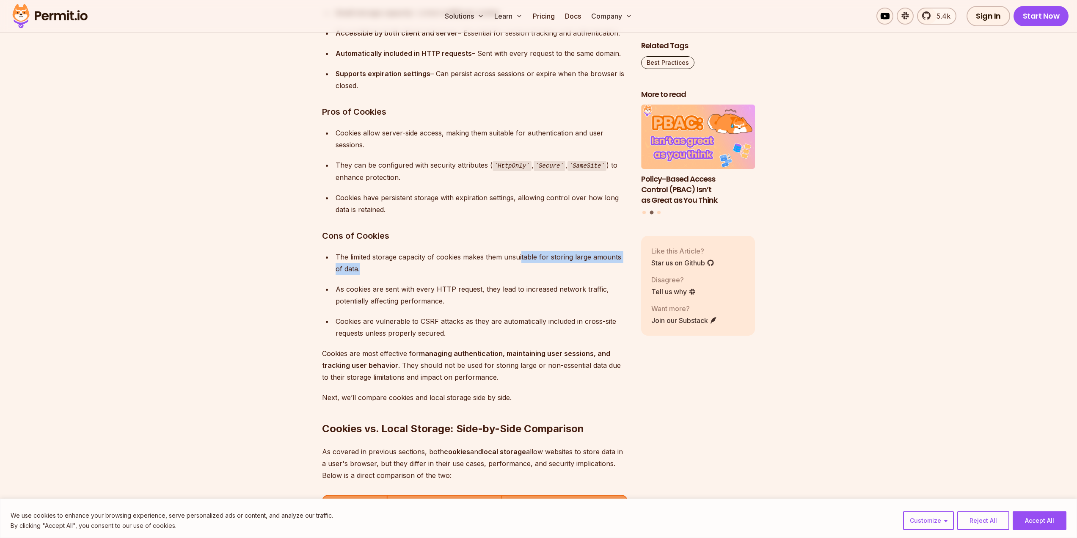  What do you see at coordinates (682, 263) in the screenshot?
I see `a: Star us on Github` at bounding box center [682, 263].